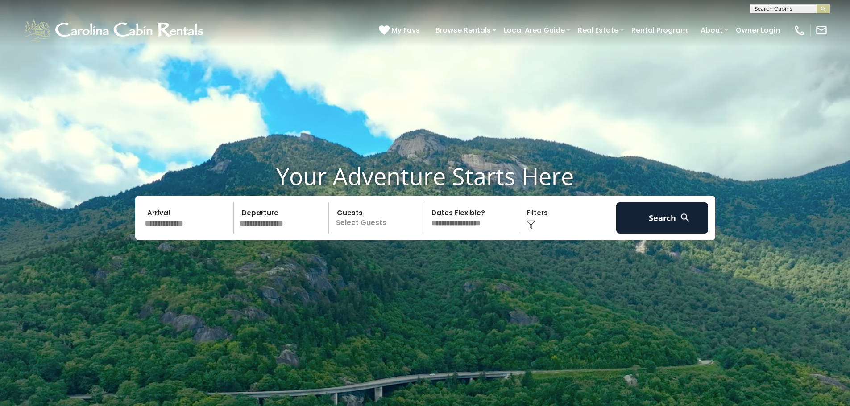 This screenshot has width=850, height=406. What do you see at coordinates (799, 30) in the screenshot?
I see `img: phone-regular-white.png` at bounding box center [799, 30].